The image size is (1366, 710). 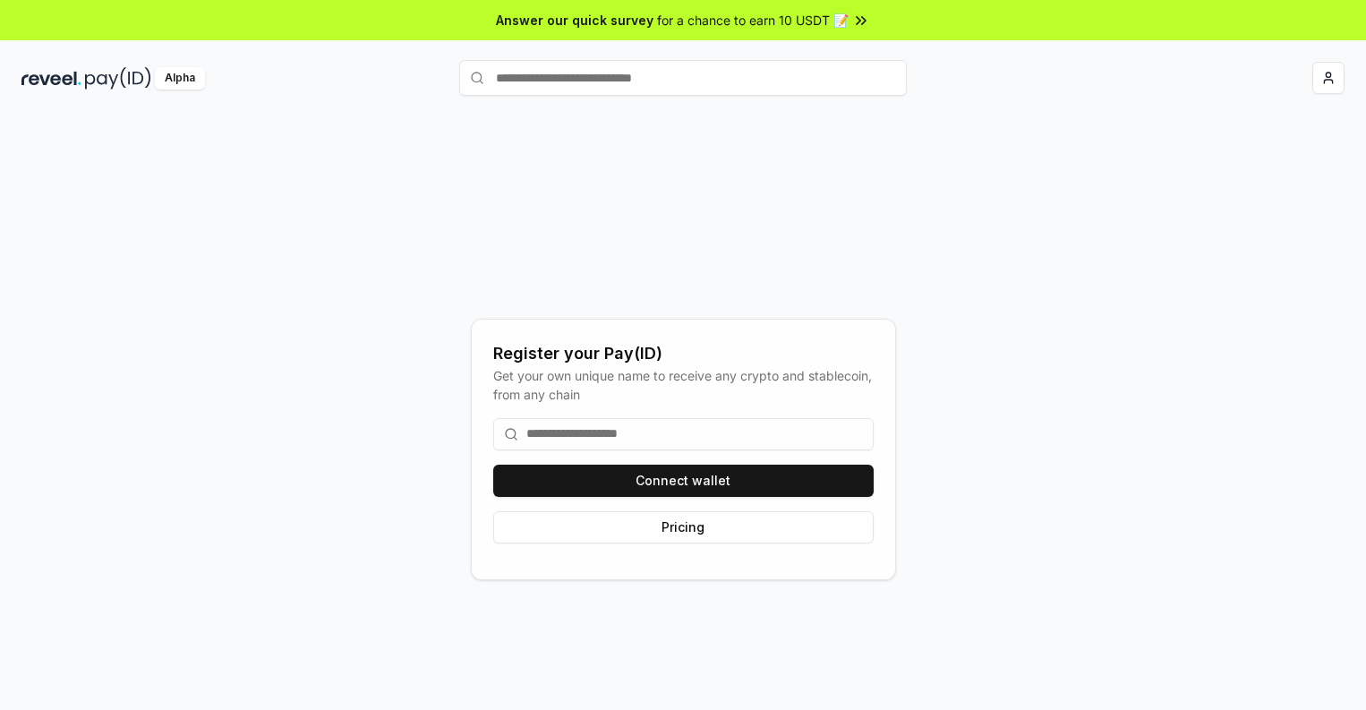 What do you see at coordinates (683, 354) in the screenshot?
I see `div: Register your Pay(ID)` at bounding box center [683, 354].